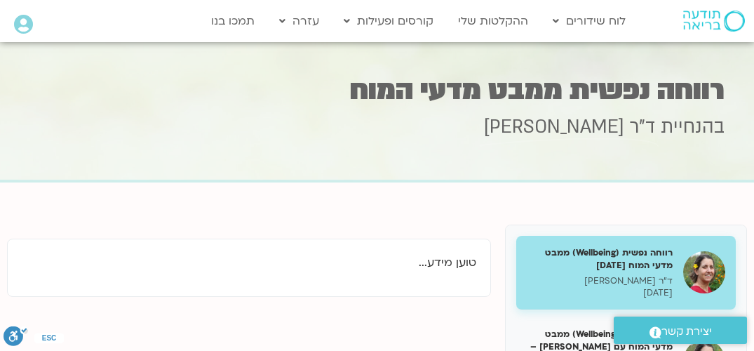  What do you see at coordinates (589, 21) in the screenshot?
I see `a: לוח שידורים` at bounding box center [589, 21].